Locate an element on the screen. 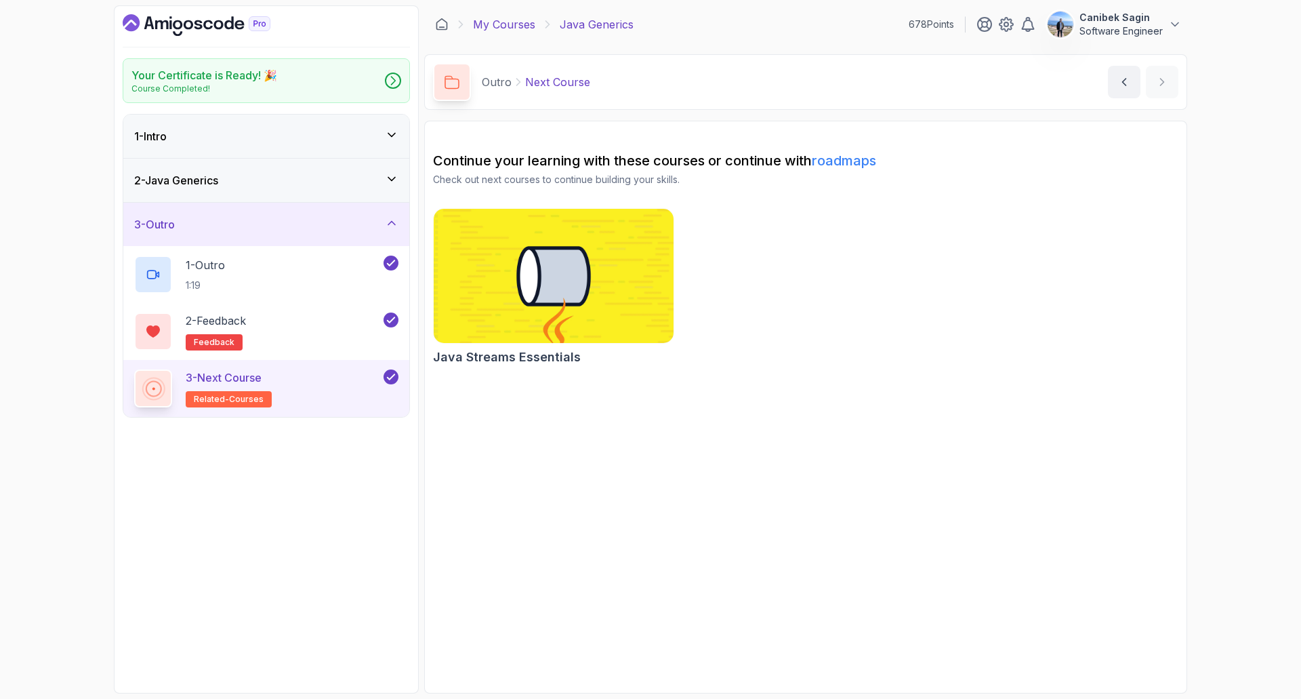 This screenshot has height=699, width=1301. h3: 2 - Java Generics is located at coordinates (176, 180).